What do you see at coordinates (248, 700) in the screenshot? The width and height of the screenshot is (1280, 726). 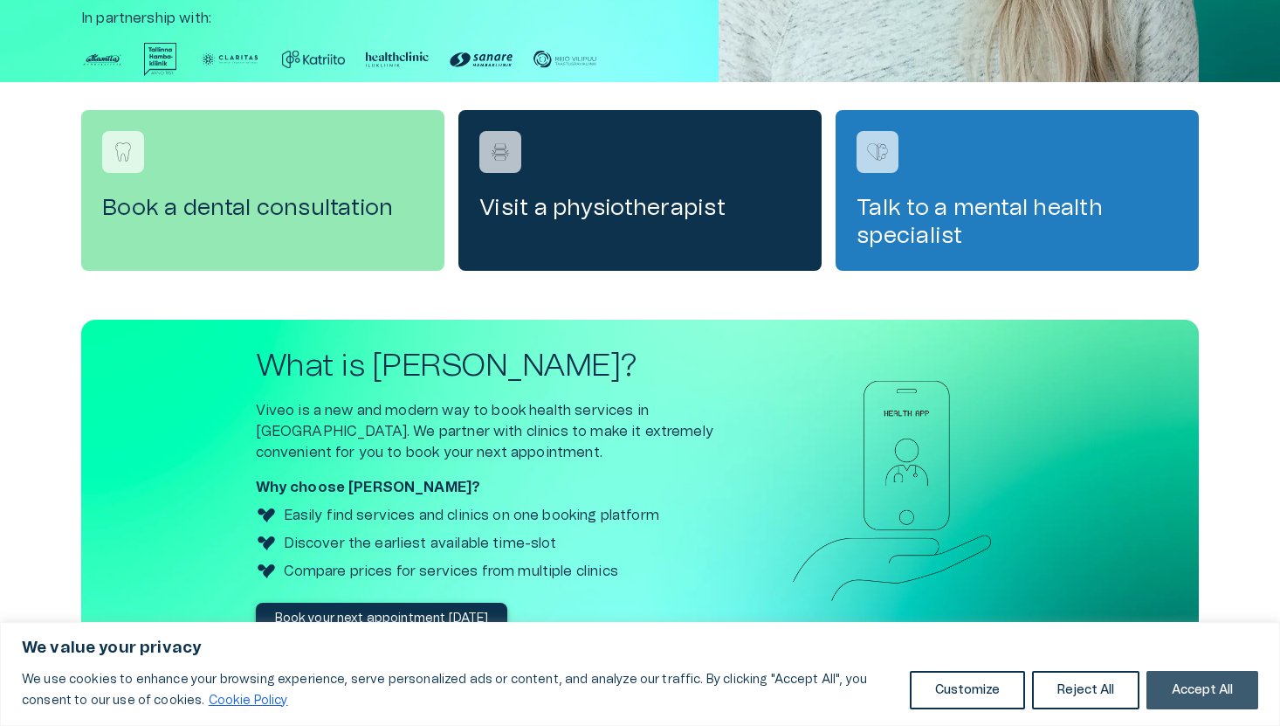 I see `a: Cookie Policy` at bounding box center [248, 700].